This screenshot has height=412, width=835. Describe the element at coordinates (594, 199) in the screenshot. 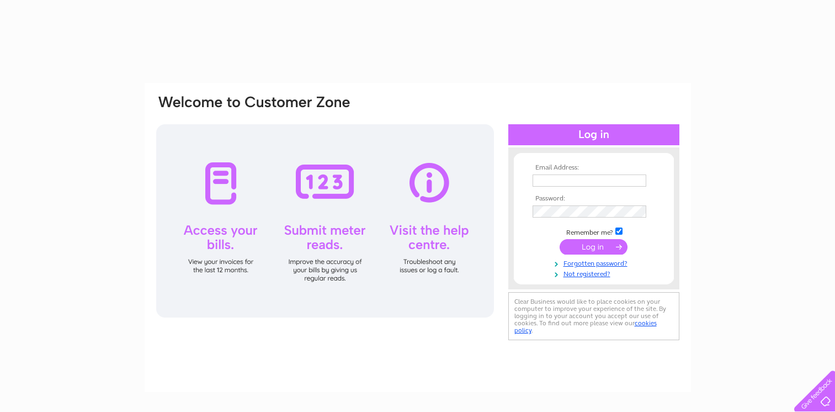

I see `th: Password:` at that location.